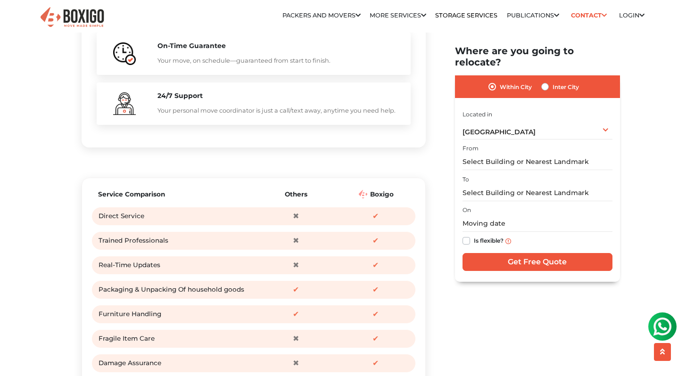 The height and width of the screenshot is (376, 686). What do you see at coordinates (279, 96) in the screenshot?
I see `h5: 24/7 Support` at bounding box center [279, 96].